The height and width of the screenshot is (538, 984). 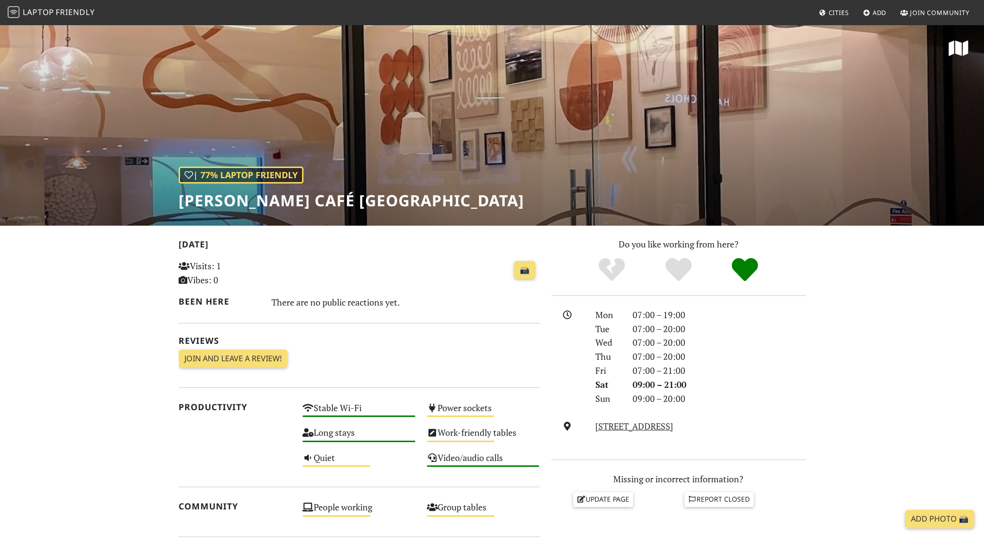 What do you see at coordinates (745, 270) in the screenshot?
I see `div: Definitely!` at bounding box center [745, 270].